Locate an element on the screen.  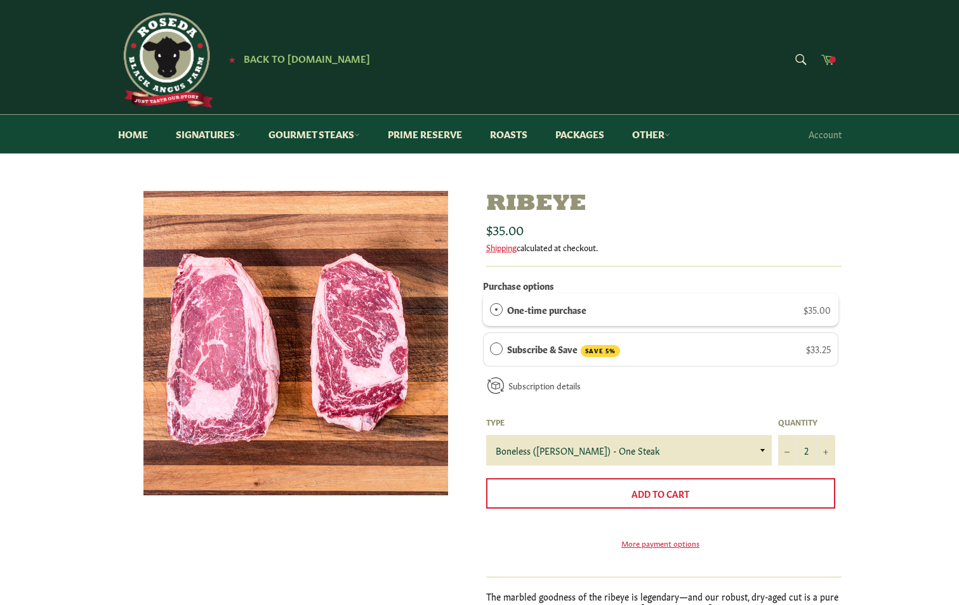
a: Other is located at coordinates (651, 134).